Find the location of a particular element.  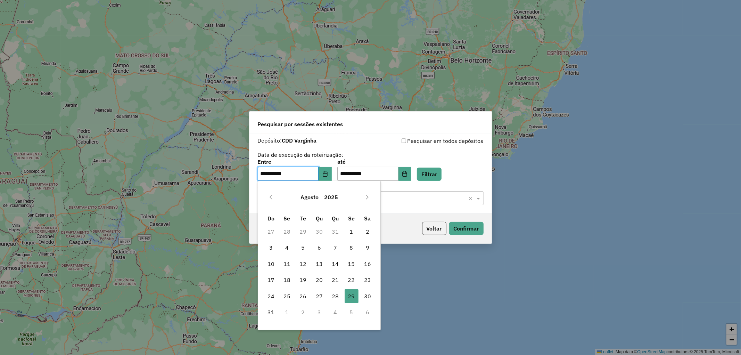

div: Pesquisar em todos depósitos is located at coordinates (427, 141).